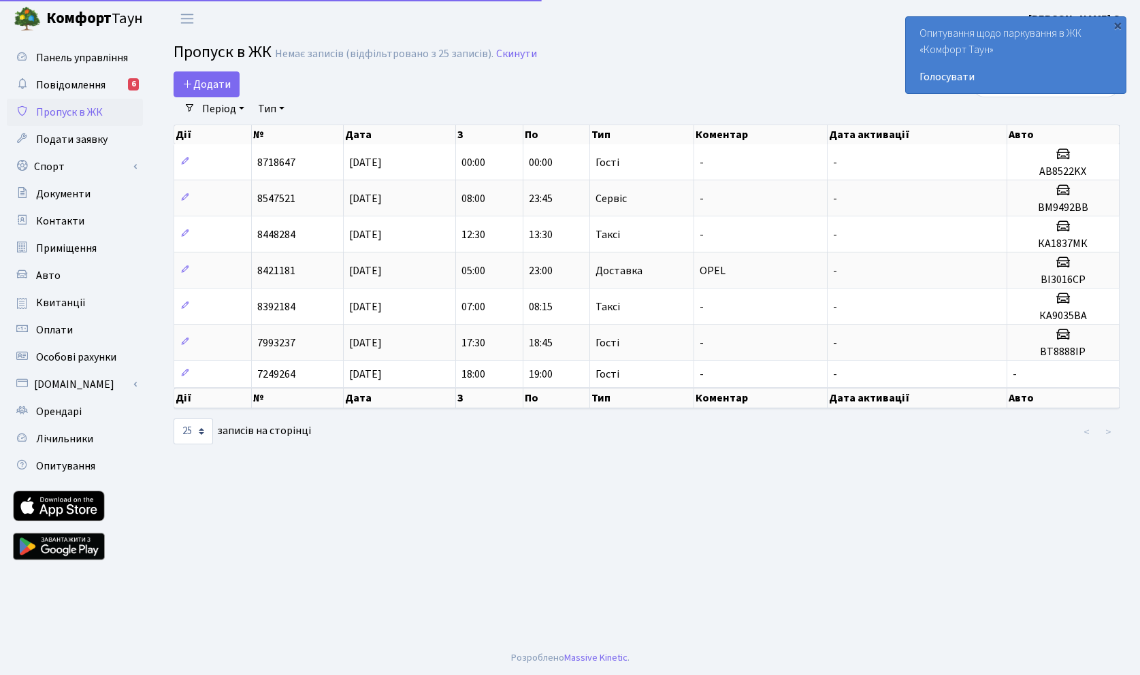 This screenshot has width=1140, height=675. Describe the element at coordinates (918, 398) in the screenshot. I see `th: Дата активації` at that location.